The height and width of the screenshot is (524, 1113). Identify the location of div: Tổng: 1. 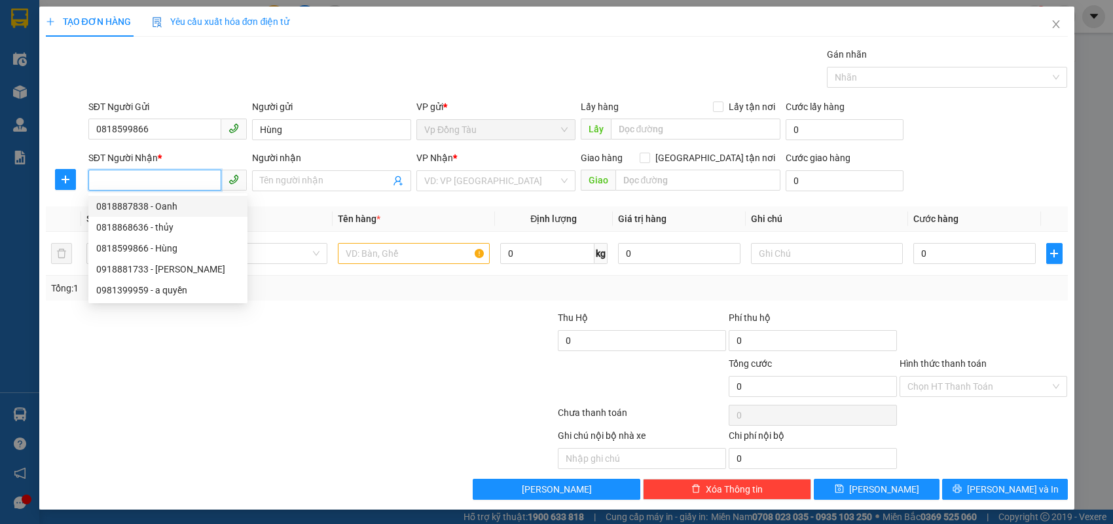
(240, 288).